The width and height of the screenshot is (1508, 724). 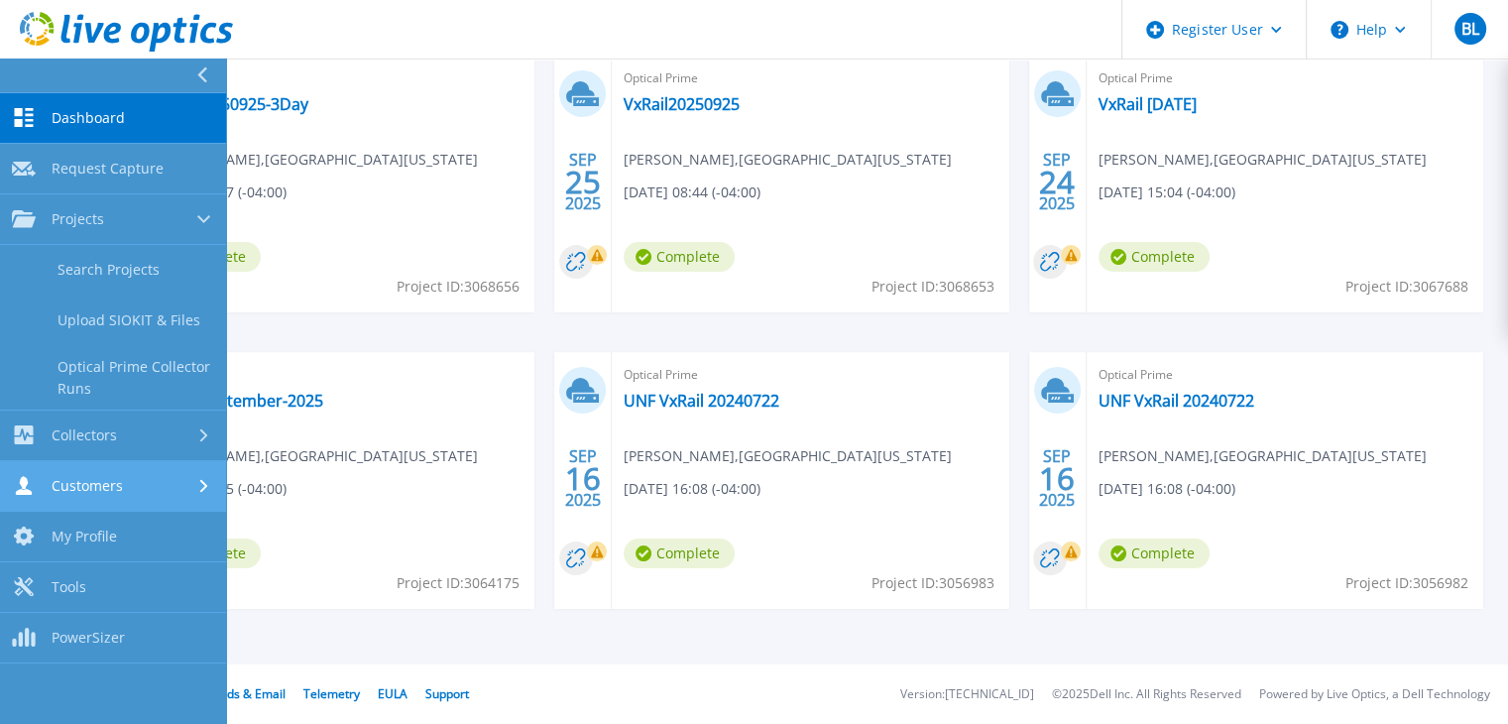 I want to click on span: Request Capture, so click(x=107, y=169).